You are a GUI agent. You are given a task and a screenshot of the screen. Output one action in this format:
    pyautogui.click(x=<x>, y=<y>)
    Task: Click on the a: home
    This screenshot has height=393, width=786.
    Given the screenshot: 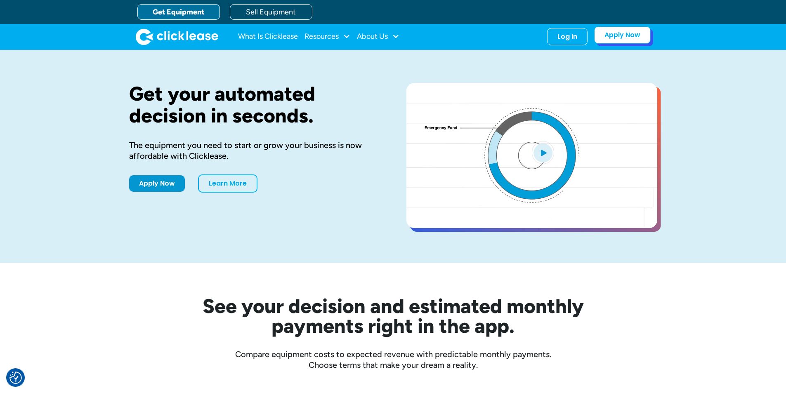 What is the action you would take?
    pyautogui.click(x=177, y=37)
    